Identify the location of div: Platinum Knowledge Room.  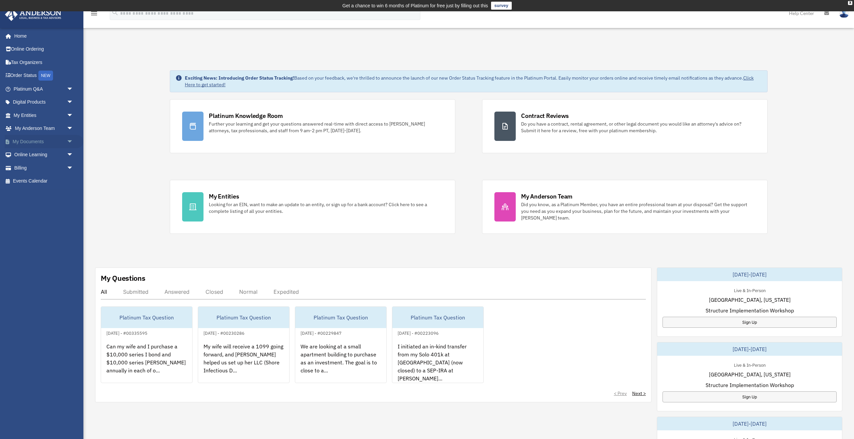
(246, 116).